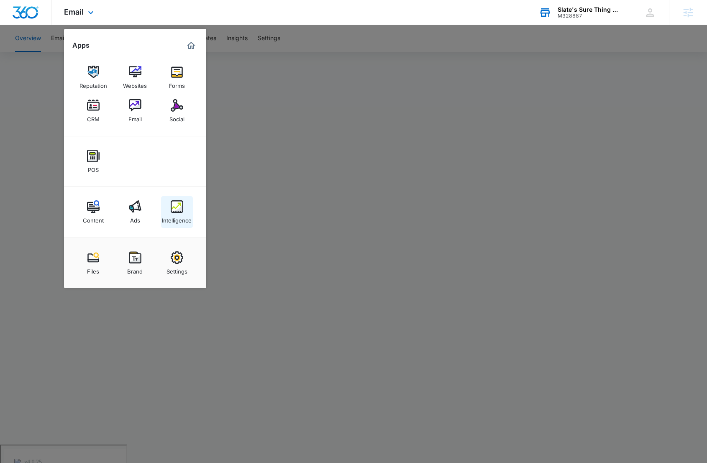 This screenshot has width=707, height=463. I want to click on img: logo_orange.svg, so click(17, 17).